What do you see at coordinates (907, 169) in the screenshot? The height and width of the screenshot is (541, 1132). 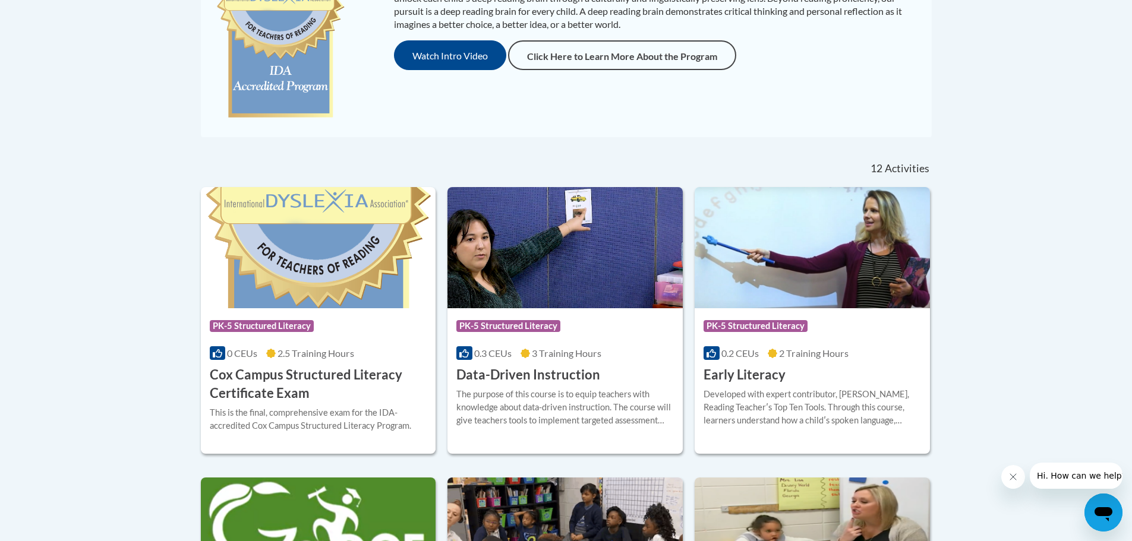 I see `span: Activities` at bounding box center [907, 169].